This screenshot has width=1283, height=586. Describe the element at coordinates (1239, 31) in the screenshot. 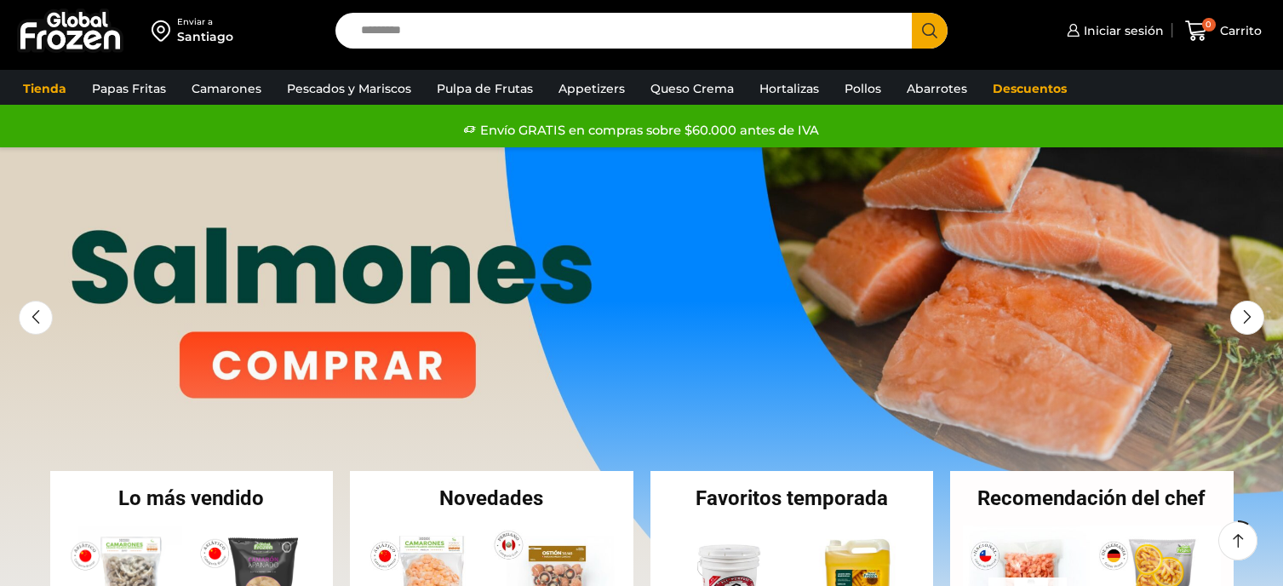

I see `span: Carrito` at that location.